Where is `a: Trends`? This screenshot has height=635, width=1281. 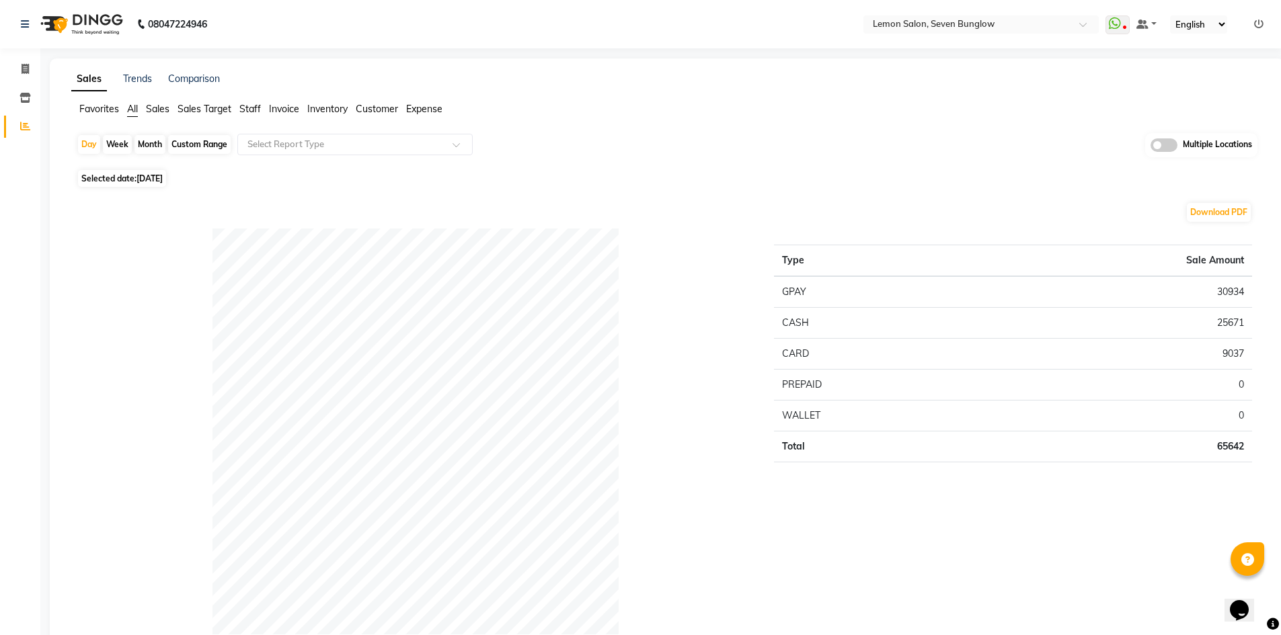 a: Trends is located at coordinates (137, 79).